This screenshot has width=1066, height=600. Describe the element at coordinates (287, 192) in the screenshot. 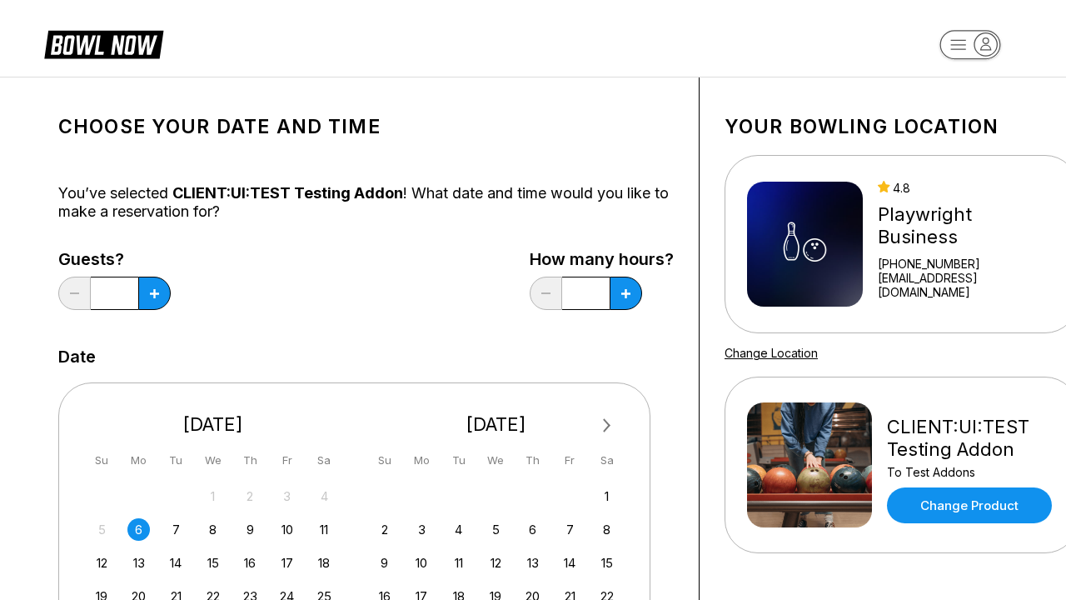

I see `span: CLIENT:UI:TEST Testing Addon` at that location.